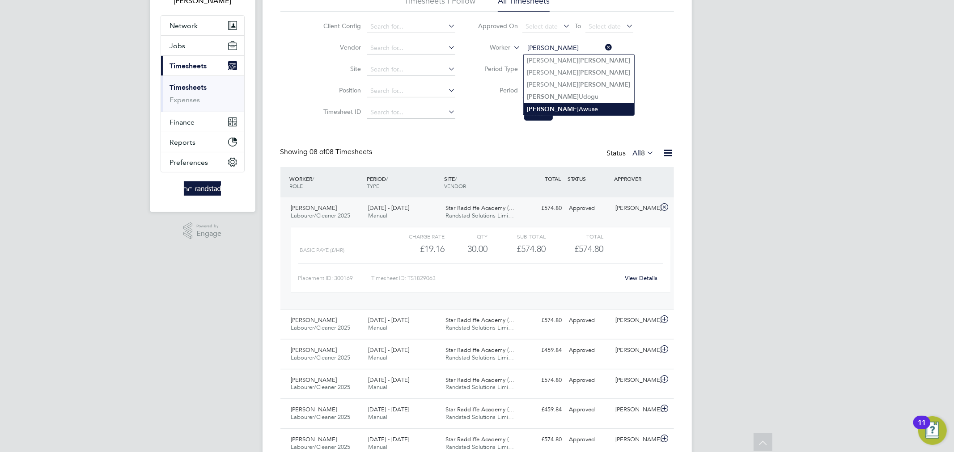 The height and width of the screenshot is (452, 954). Describe the element at coordinates (203, 122) in the screenshot. I see `button: Finance` at that location.